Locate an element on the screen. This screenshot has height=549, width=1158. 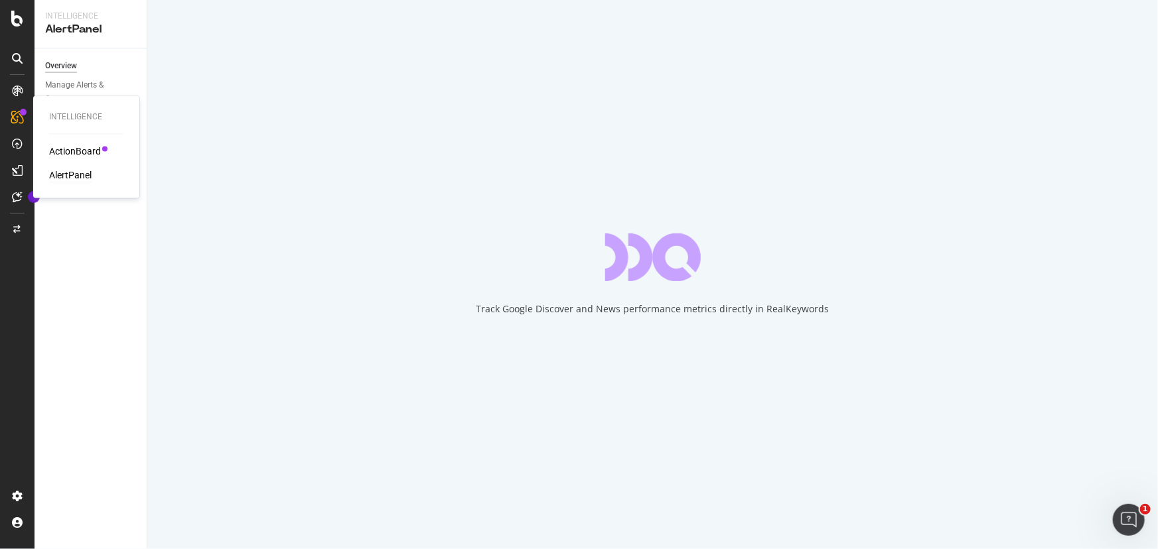
div: ActionBoard is located at coordinates (75, 152).